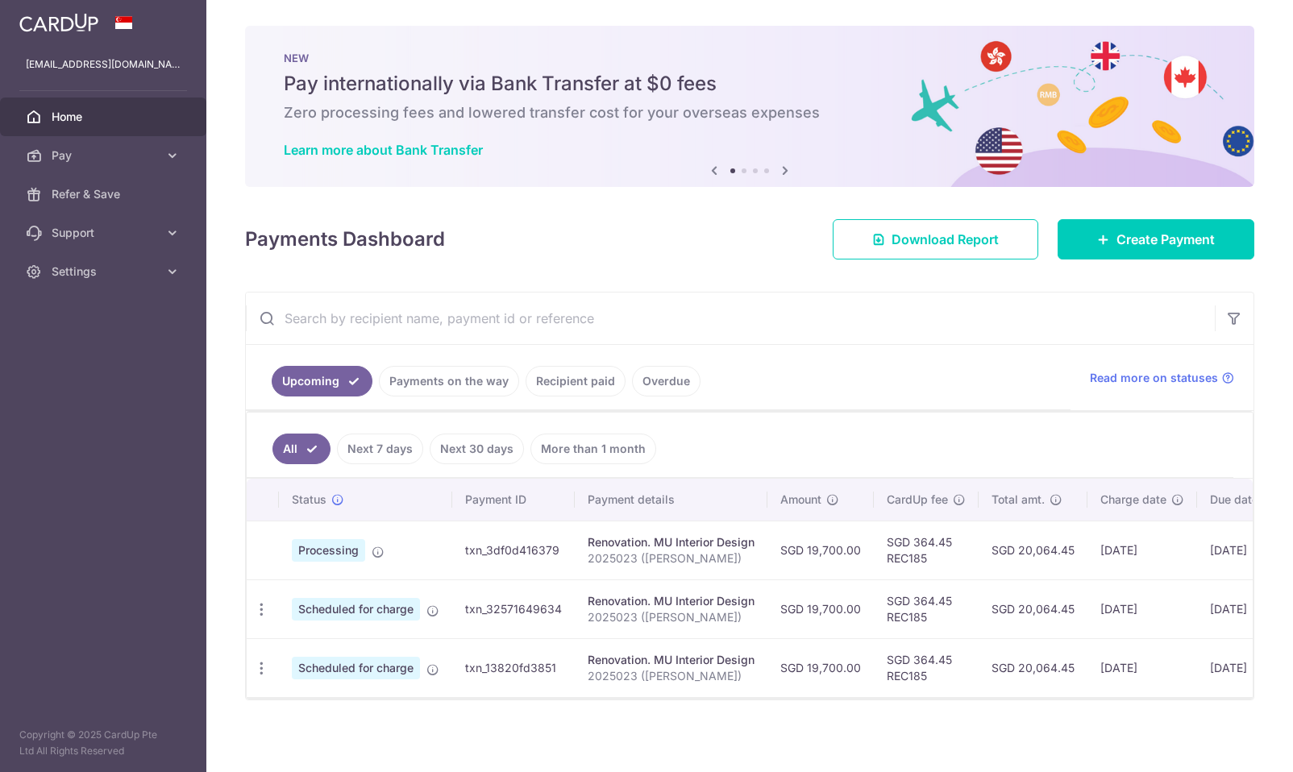 The width and height of the screenshot is (1293, 772). Describe the element at coordinates (671, 500) in the screenshot. I see `th: Payment details` at that location.